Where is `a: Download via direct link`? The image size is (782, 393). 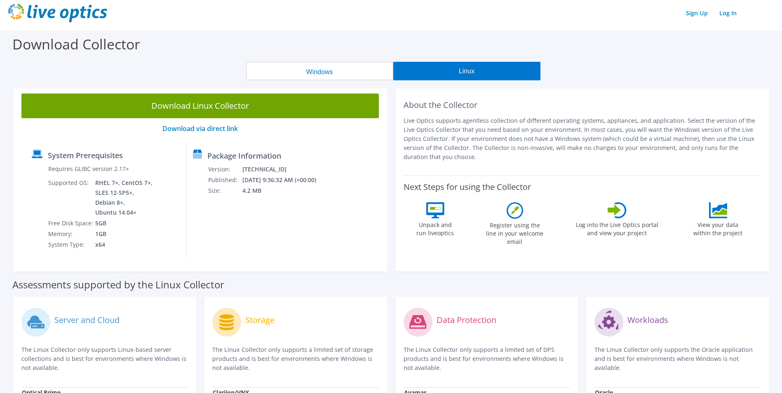 a: Download via direct link is located at coordinates (200, 129).